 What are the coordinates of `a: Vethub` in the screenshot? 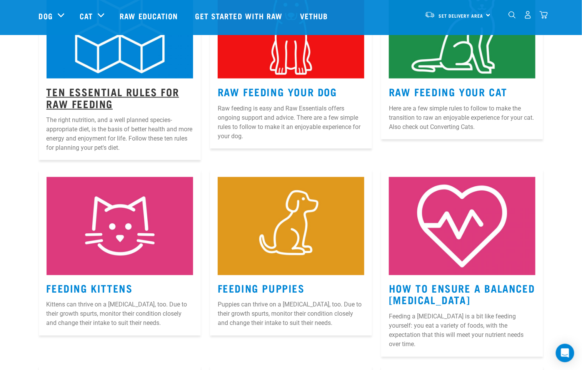 It's located at (315, 16).